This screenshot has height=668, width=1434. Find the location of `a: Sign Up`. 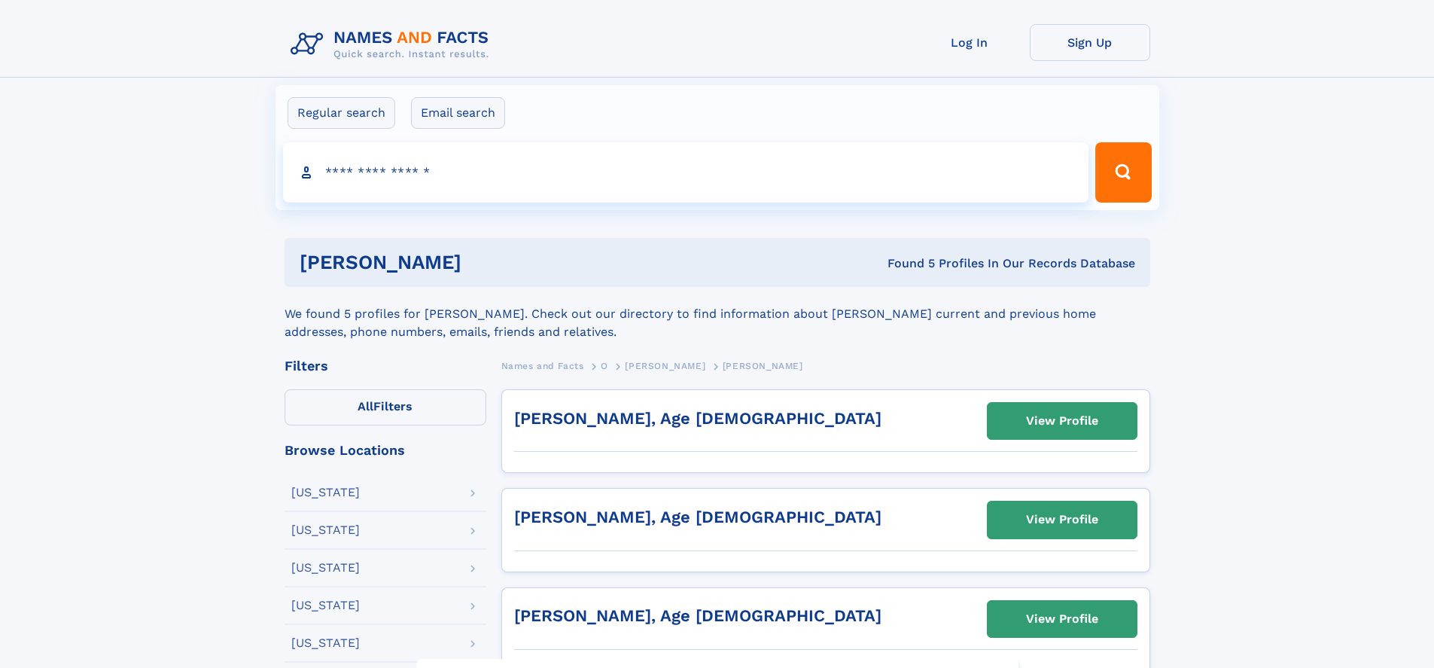

a: Sign Up is located at coordinates (1090, 42).